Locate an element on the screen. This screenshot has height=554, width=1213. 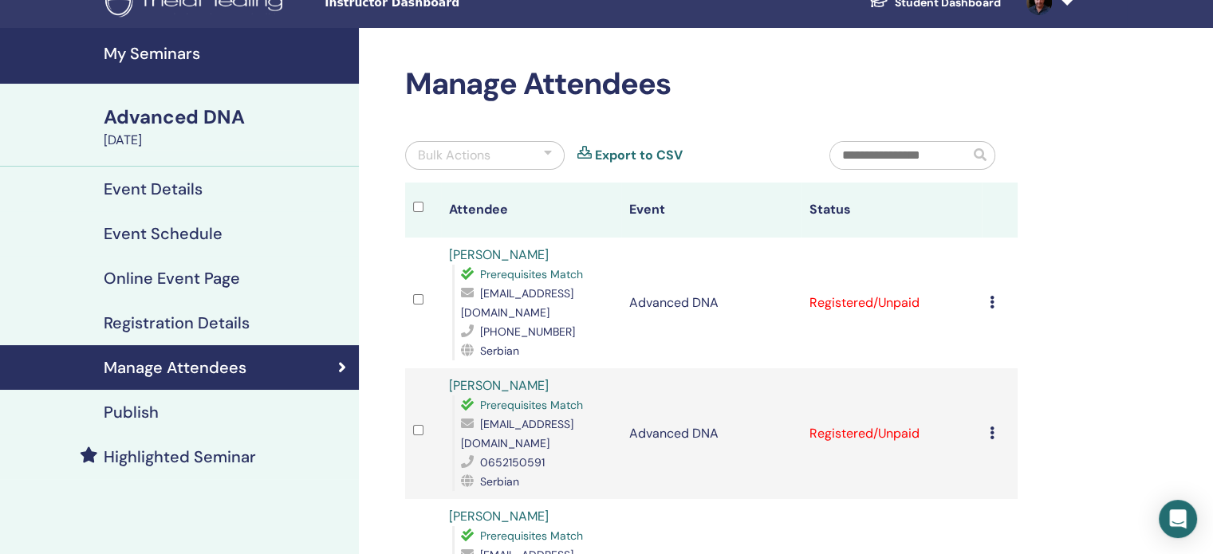
h4: Registration Details is located at coordinates (176, 323).